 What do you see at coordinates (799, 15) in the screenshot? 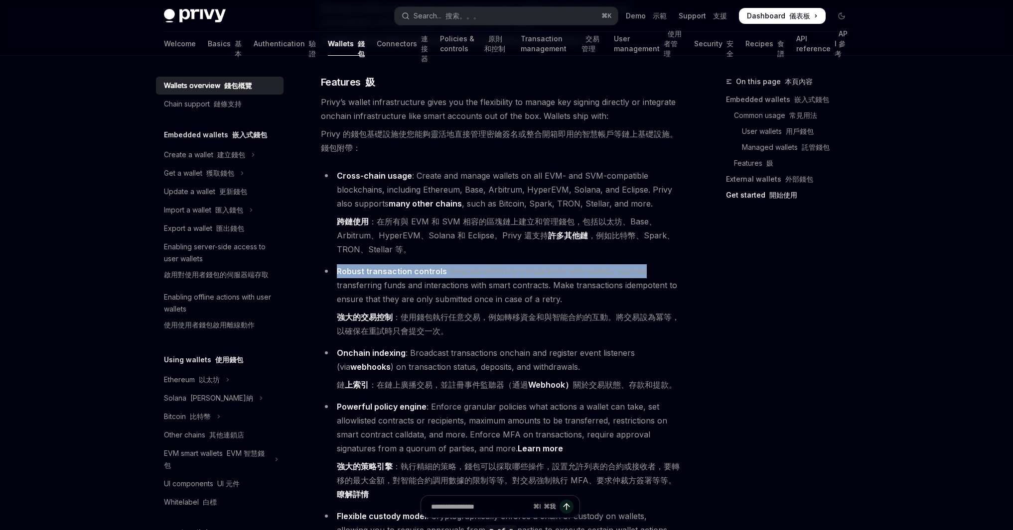
I see `font: 儀表板` at bounding box center [799, 15].